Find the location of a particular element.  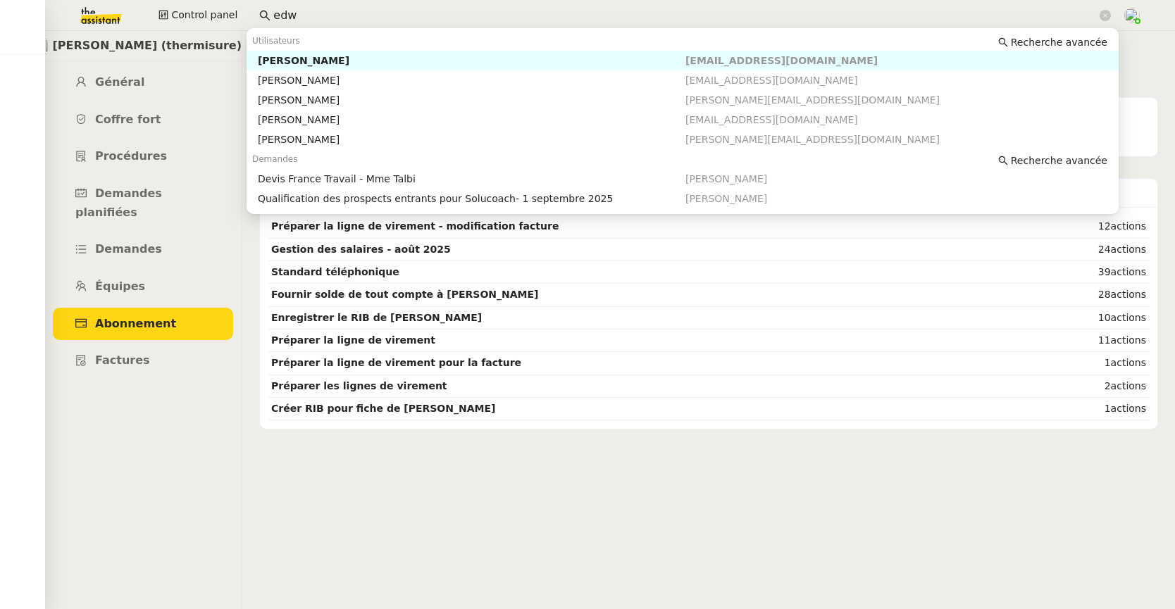

button: Control panel is located at coordinates (198, 15).